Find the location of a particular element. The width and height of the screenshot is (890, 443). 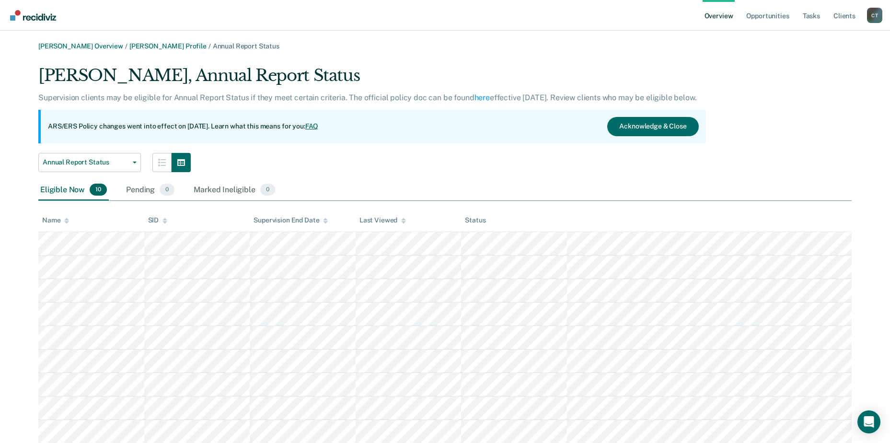

div: Status is located at coordinates (475, 220).